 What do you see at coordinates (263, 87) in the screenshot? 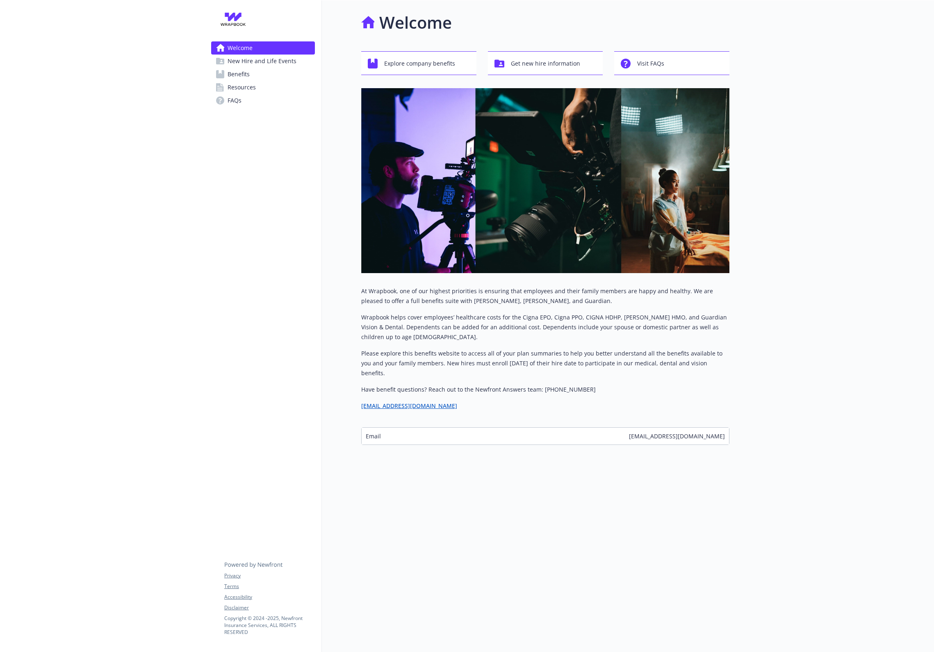
I see `a: Resources` at bounding box center [263, 87].